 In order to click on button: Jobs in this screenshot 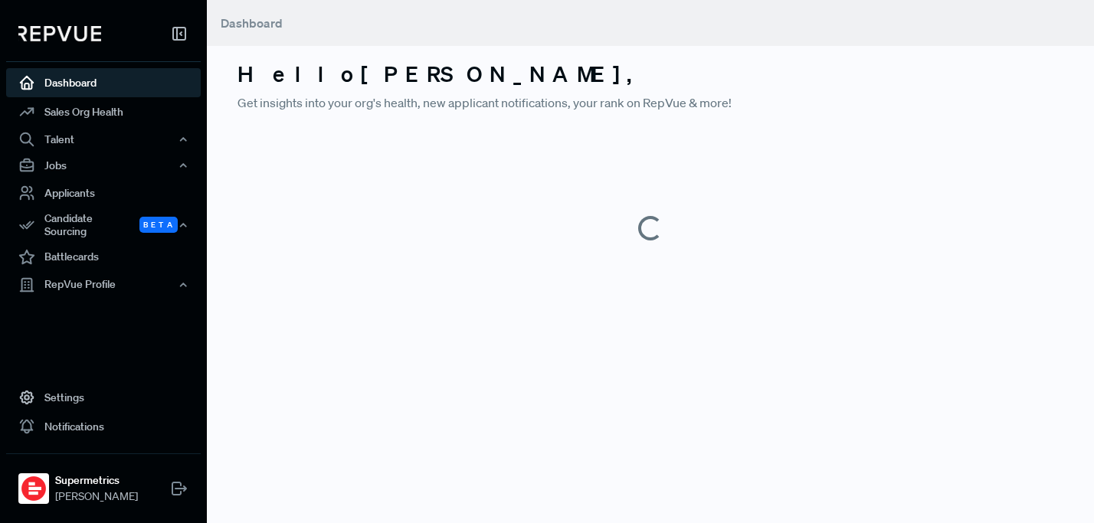, I will do `click(103, 166)`.